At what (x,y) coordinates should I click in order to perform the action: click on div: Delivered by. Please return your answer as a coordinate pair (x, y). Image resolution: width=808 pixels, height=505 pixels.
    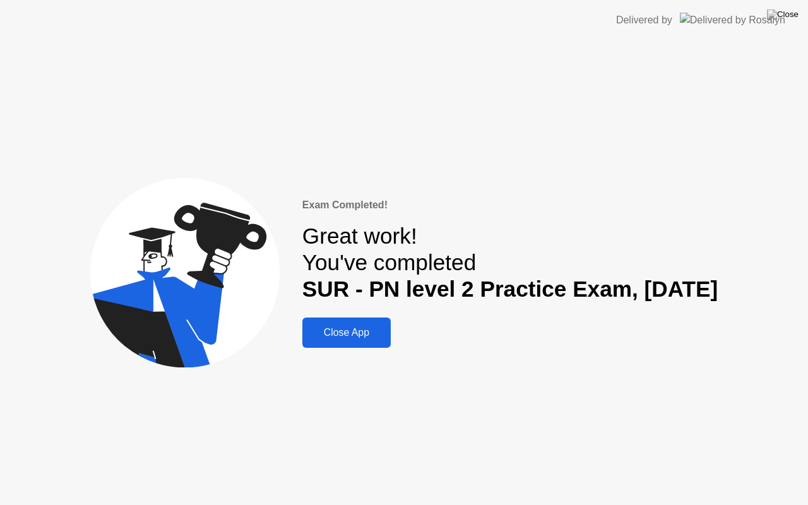
    Looking at the image, I should click on (644, 20).